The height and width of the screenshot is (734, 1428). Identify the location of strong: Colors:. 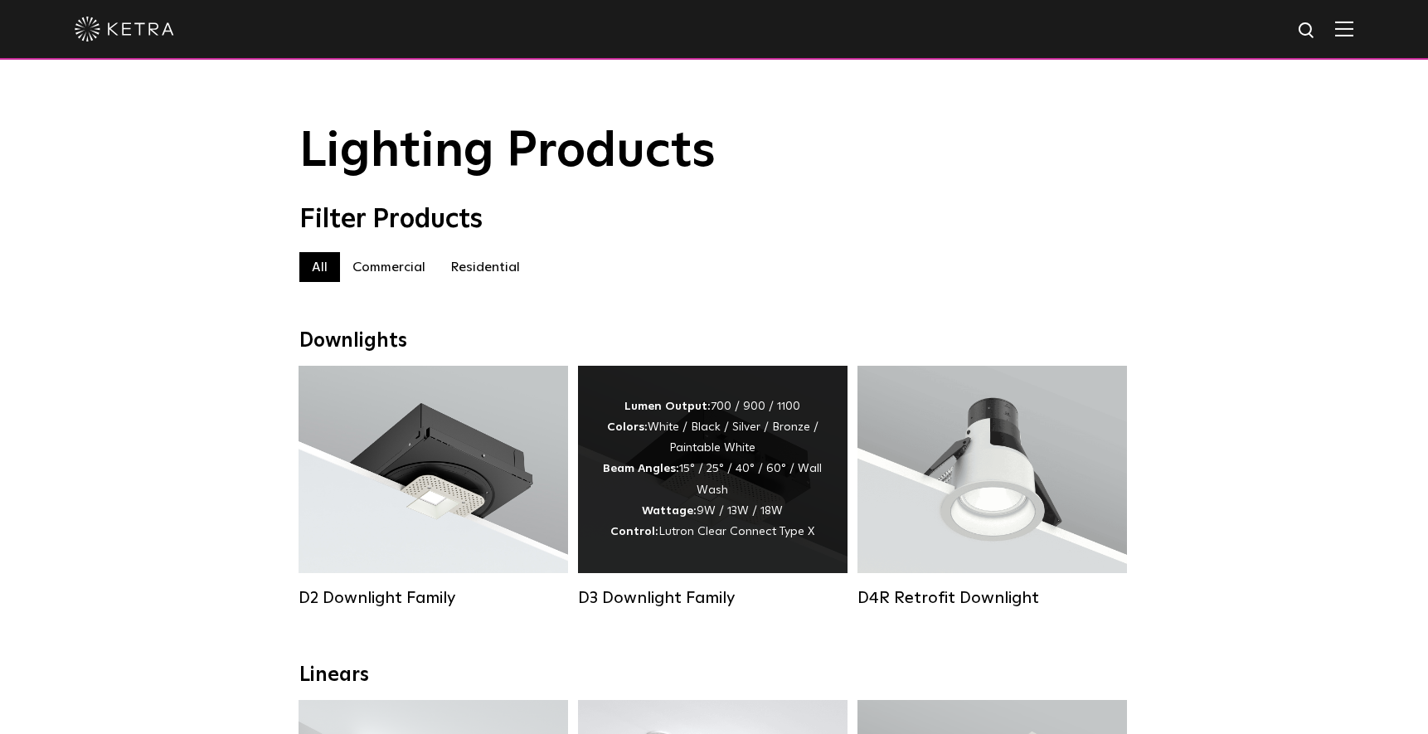
(627, 427).